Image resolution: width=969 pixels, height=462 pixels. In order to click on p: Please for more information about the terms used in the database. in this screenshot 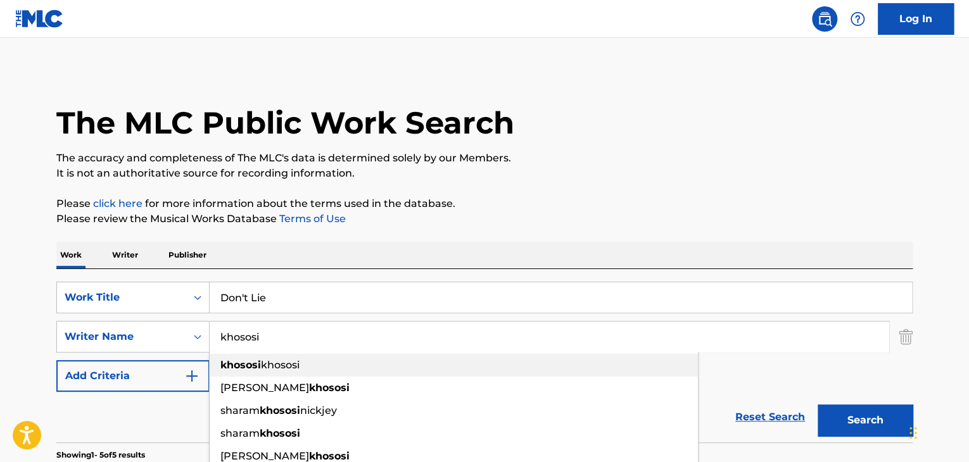, I will do `click(484, 204)`.